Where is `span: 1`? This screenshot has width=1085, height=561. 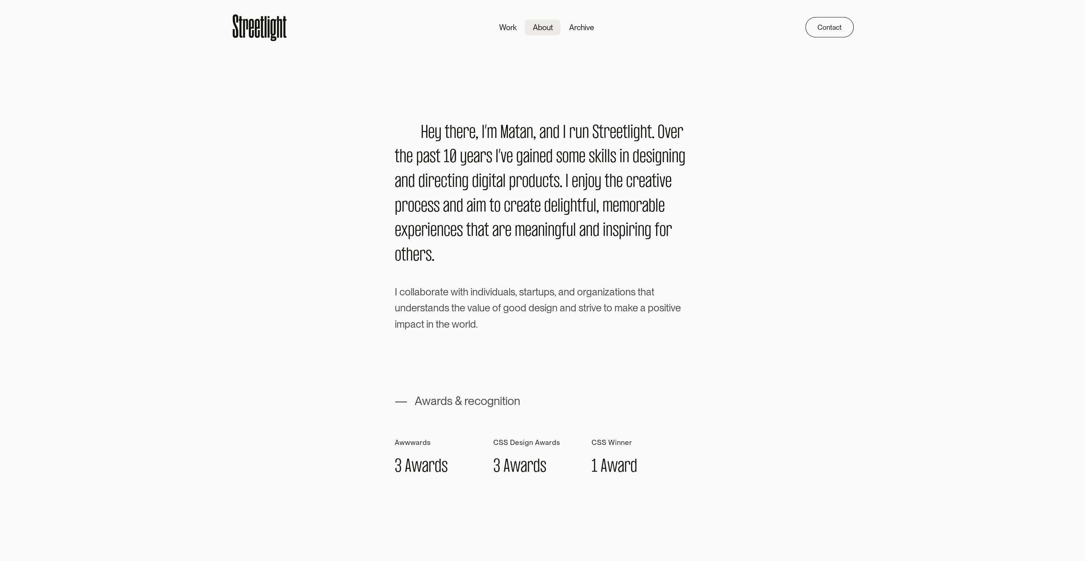 span: 1 is located at coordinates (447, 157).